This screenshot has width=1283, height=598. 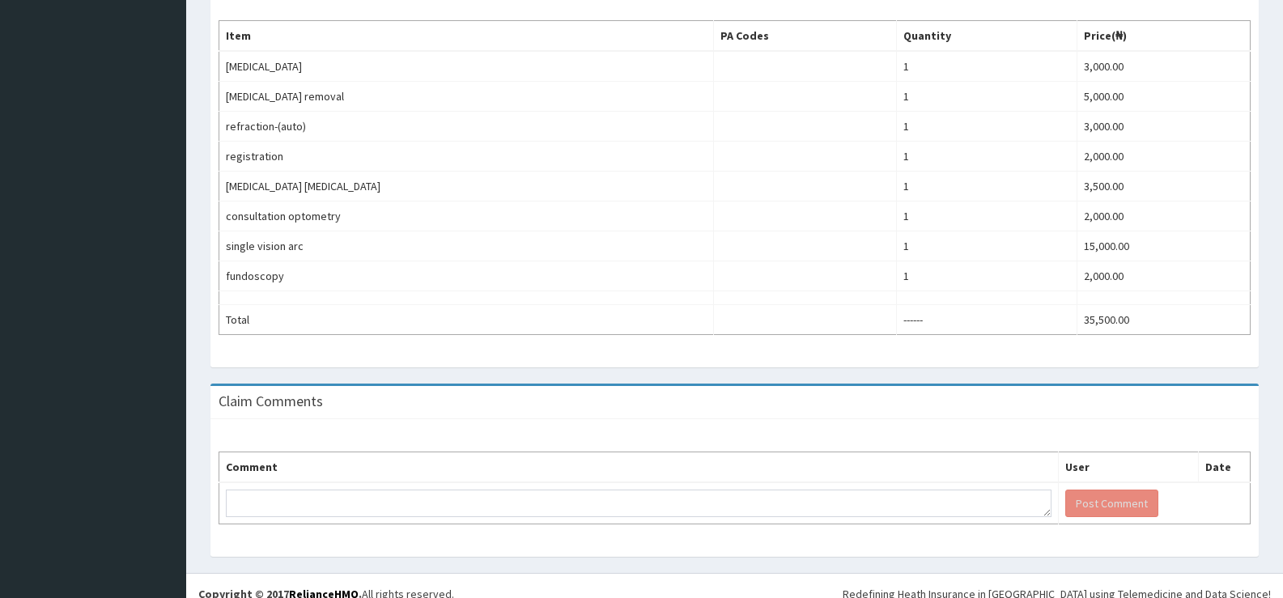 I want to click on td: 5,000.00, so click(x=1163, y=96).